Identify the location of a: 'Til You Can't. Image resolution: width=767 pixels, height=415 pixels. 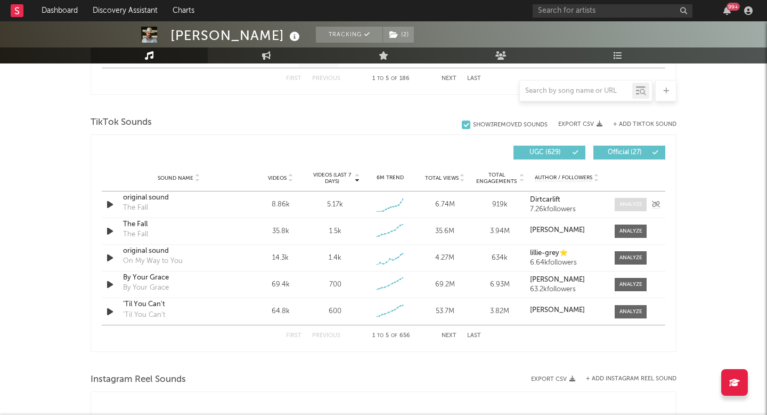
(179, 304).